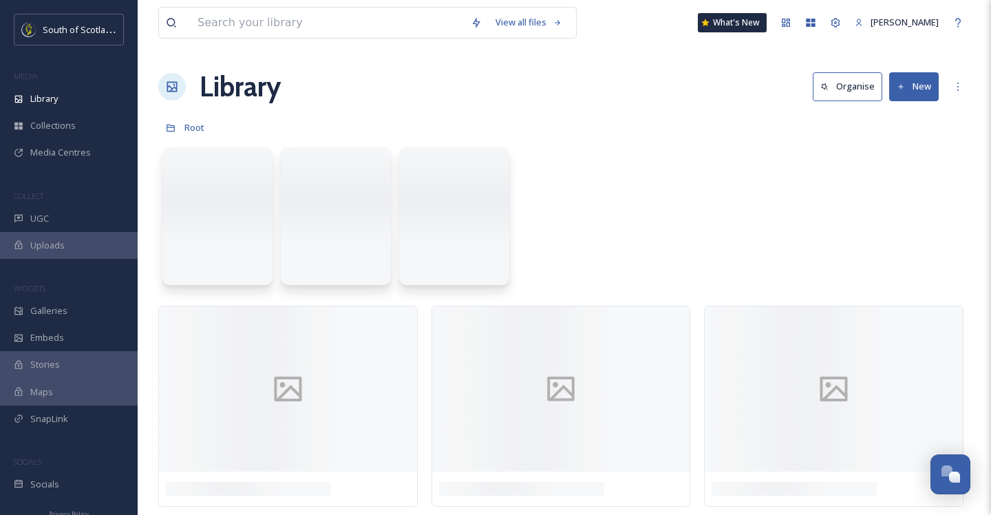  I want to click on span: Library, so click(44, 98).